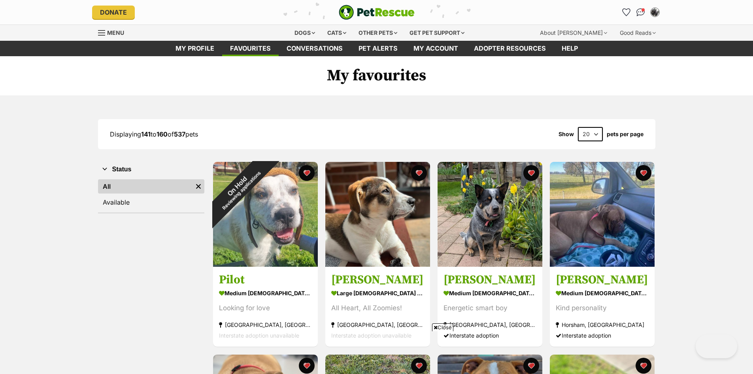 This screenshot has height=374, width=753. Describe the element at coordinates (378, 308) in the screenshot. I see `div: All Heart, All Zoomies!` at that location.